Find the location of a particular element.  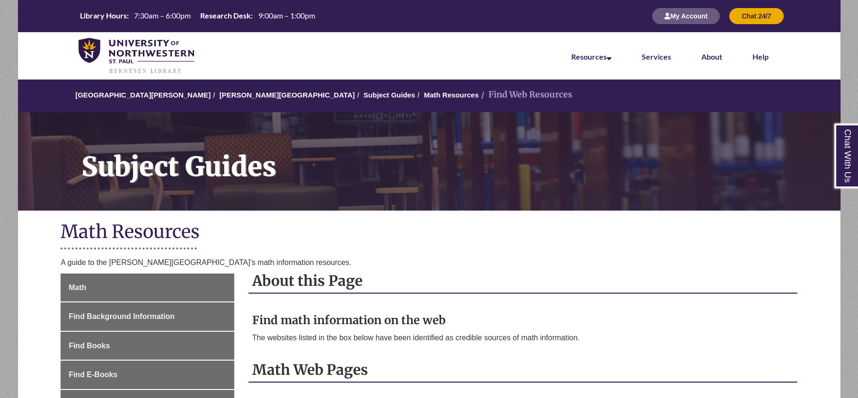

a: Chat 24/7 is located at coordinates (756, 16).